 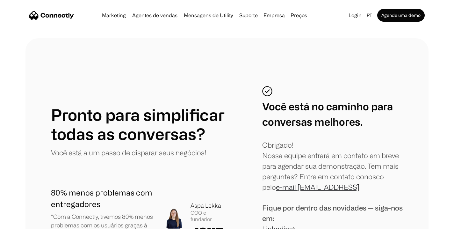 What do you see at coordinates (248, 15) in the screenshot?
I see `a: Suporte` at bounding box center [248, 15].